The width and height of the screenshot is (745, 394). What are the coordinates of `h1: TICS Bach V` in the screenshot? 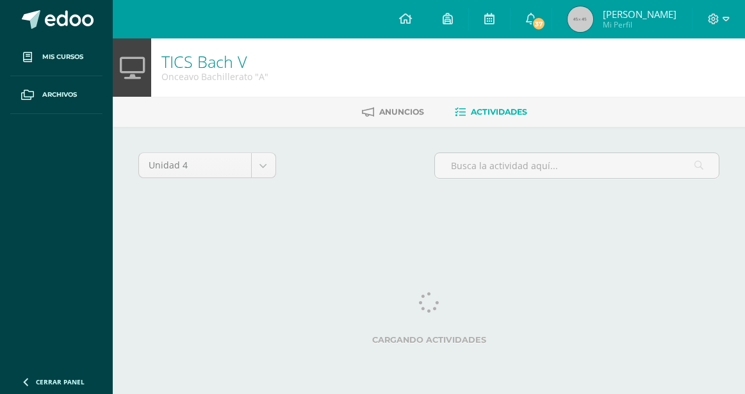 It's located at (215, 62).